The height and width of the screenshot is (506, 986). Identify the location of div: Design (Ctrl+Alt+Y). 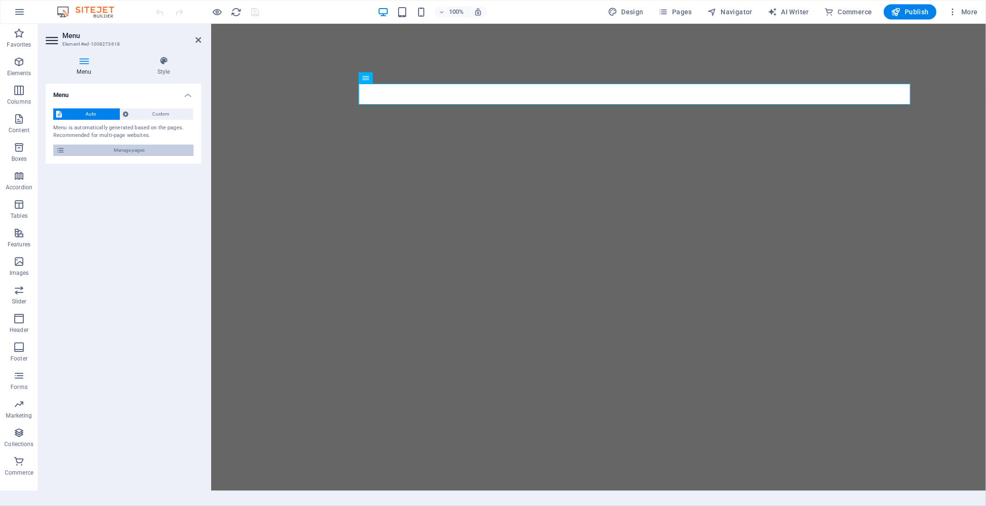
(626, 12).